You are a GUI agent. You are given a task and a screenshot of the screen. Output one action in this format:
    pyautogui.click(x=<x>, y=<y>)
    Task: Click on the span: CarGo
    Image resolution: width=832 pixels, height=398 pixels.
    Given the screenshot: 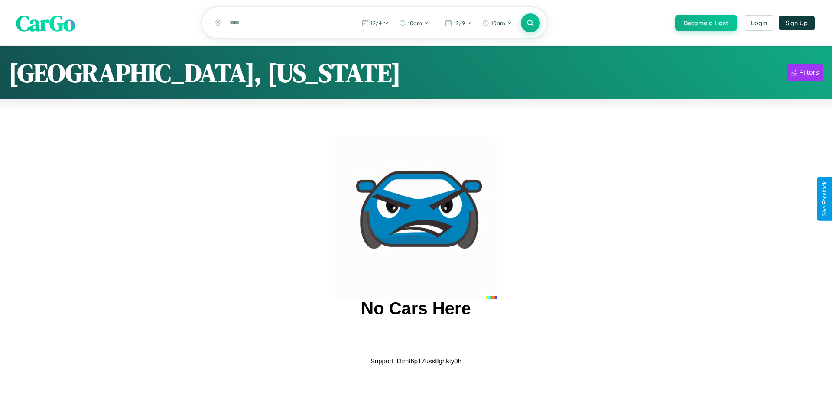 What is the action you would take?
    pyautogui.click(x=45, y=23)
    